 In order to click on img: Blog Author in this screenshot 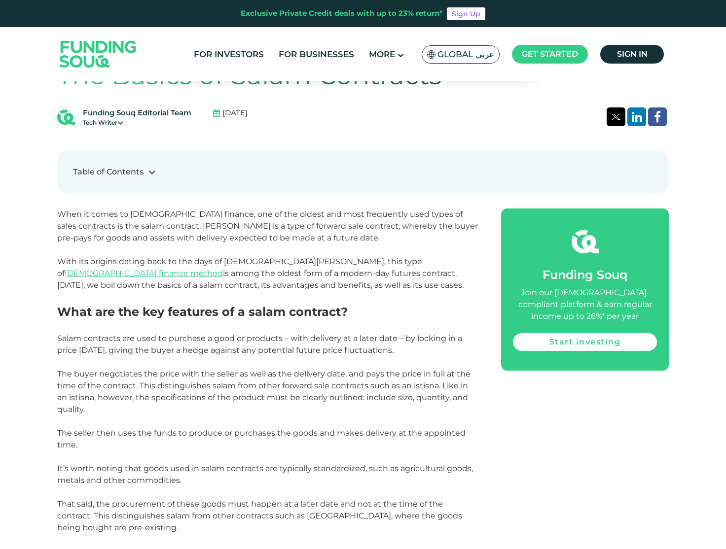, I will do `click(66, 117)`.